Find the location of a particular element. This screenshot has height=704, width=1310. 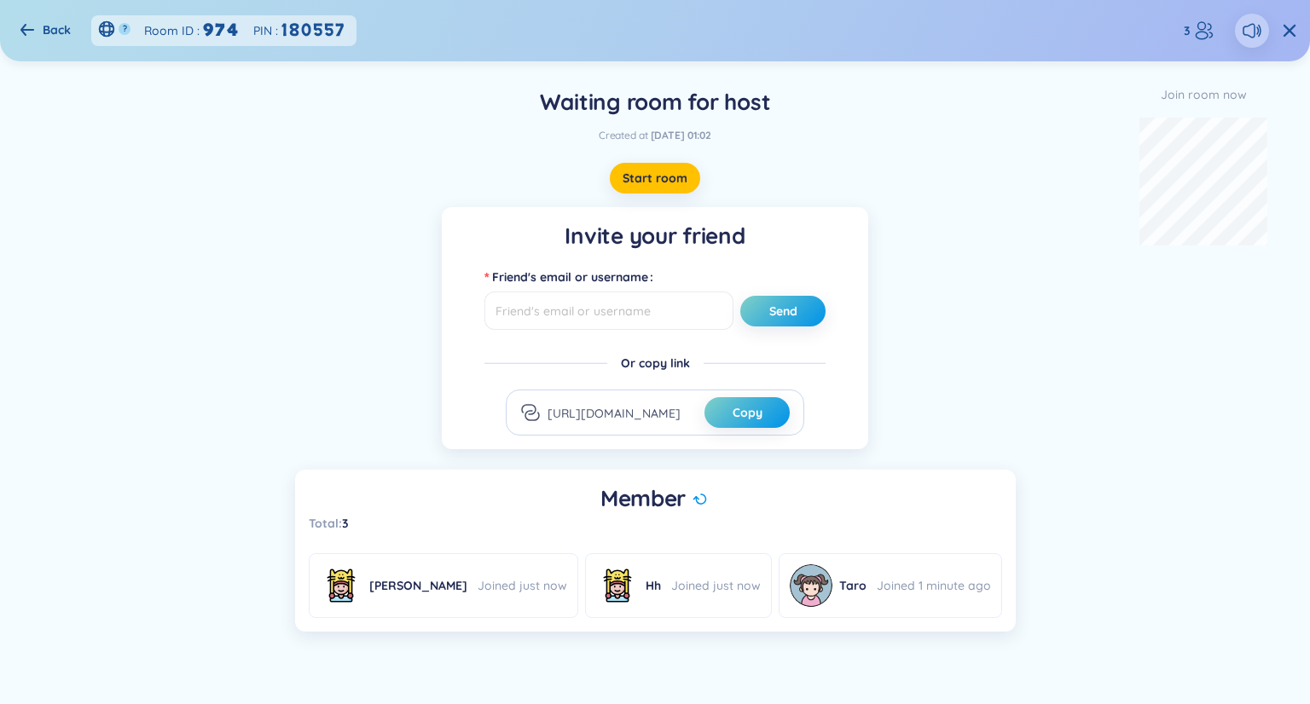

span: Copy is located at coordinates (747, 413).